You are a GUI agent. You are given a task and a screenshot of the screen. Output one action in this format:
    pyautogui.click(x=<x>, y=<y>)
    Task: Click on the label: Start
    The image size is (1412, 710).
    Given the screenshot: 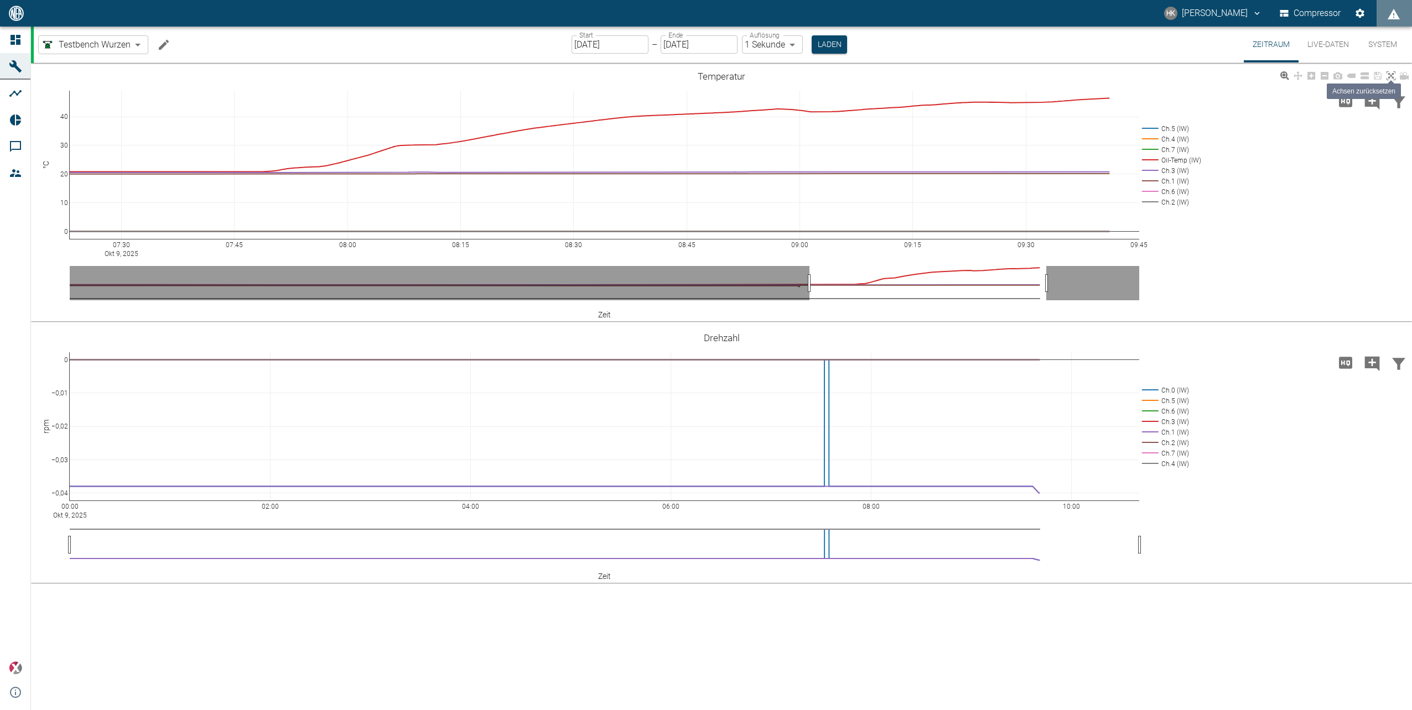 What is the action you would take?
    pyautogui.click(x=586, y=35)
    